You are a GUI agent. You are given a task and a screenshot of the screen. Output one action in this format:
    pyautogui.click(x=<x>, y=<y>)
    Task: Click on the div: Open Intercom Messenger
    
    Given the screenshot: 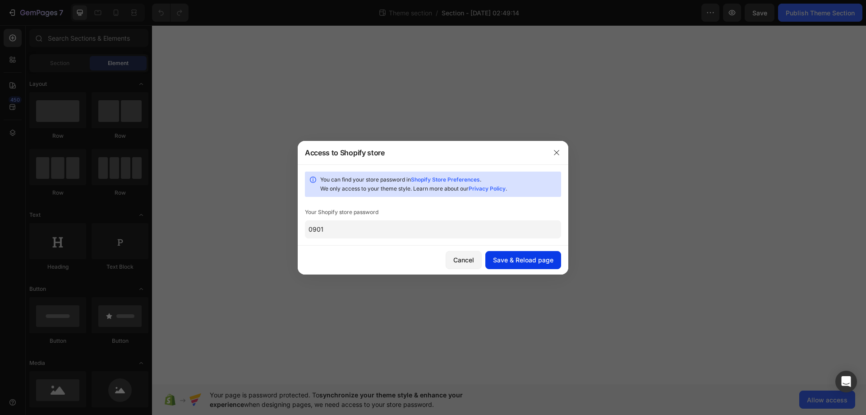 What is the action you would take?
    pyautogui.click(x=846, y=381)
    